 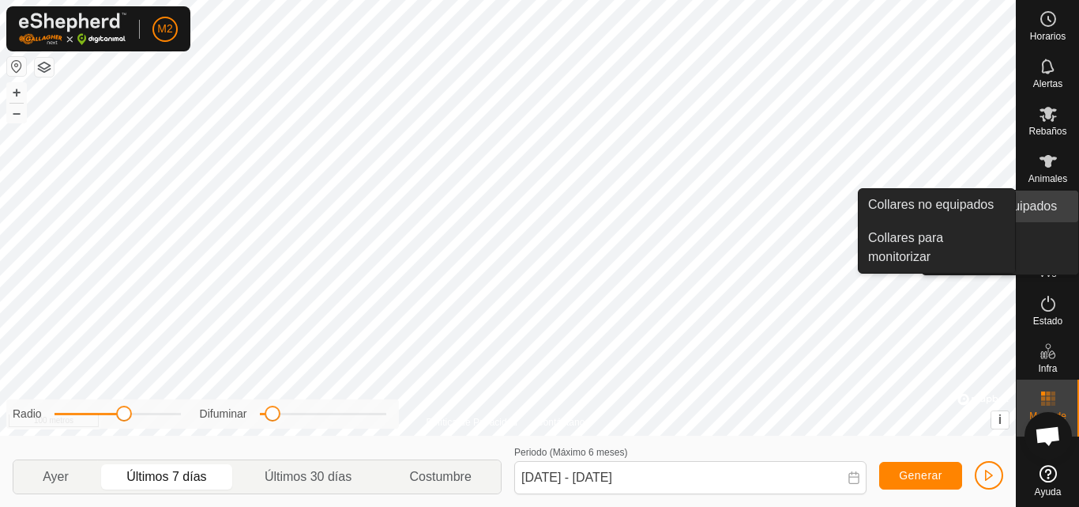 I want to click on font: Horarios, so click(x=1048, y=36).